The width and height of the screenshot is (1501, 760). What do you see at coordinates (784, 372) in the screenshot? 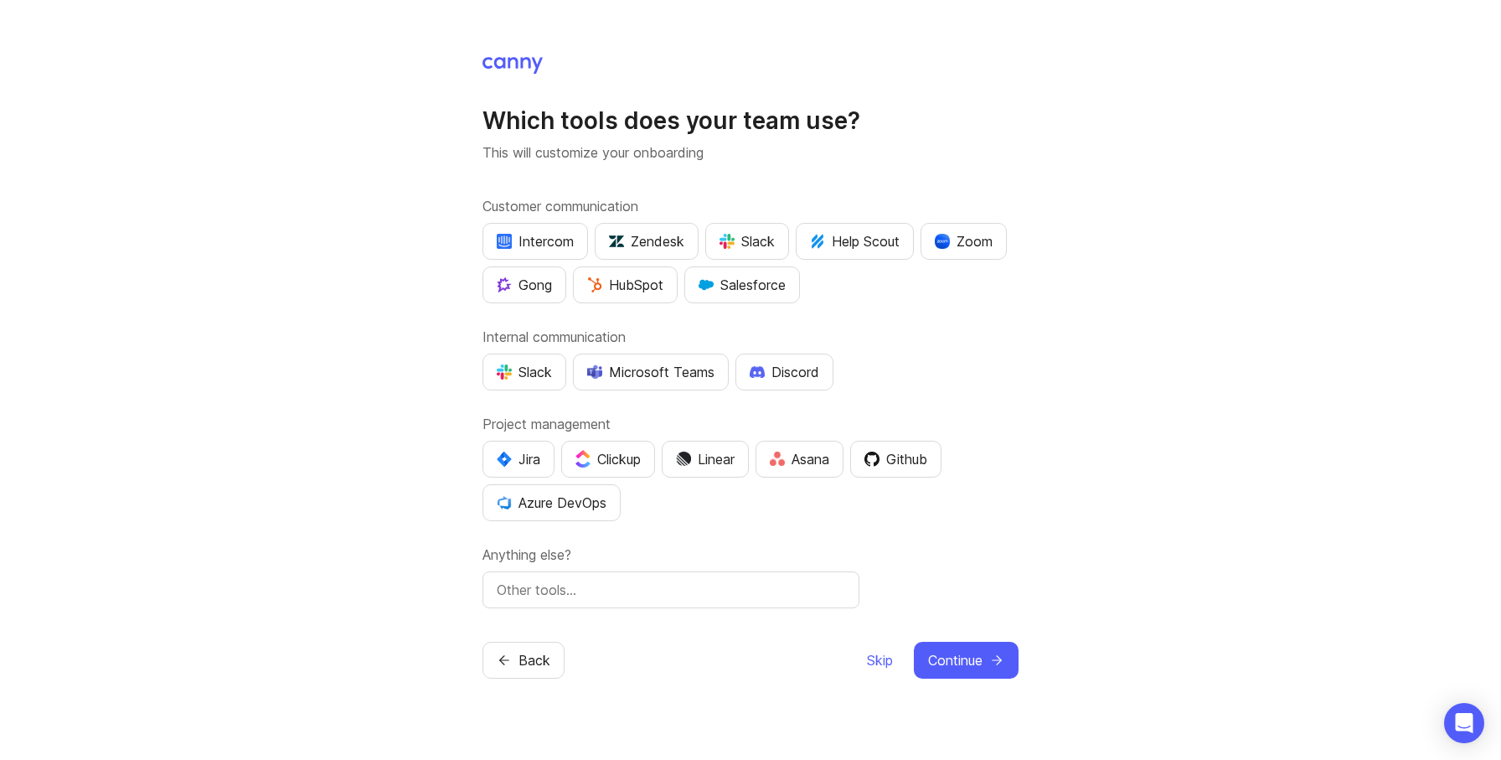
I see `button: Discord` at bounding box center [784, 372].